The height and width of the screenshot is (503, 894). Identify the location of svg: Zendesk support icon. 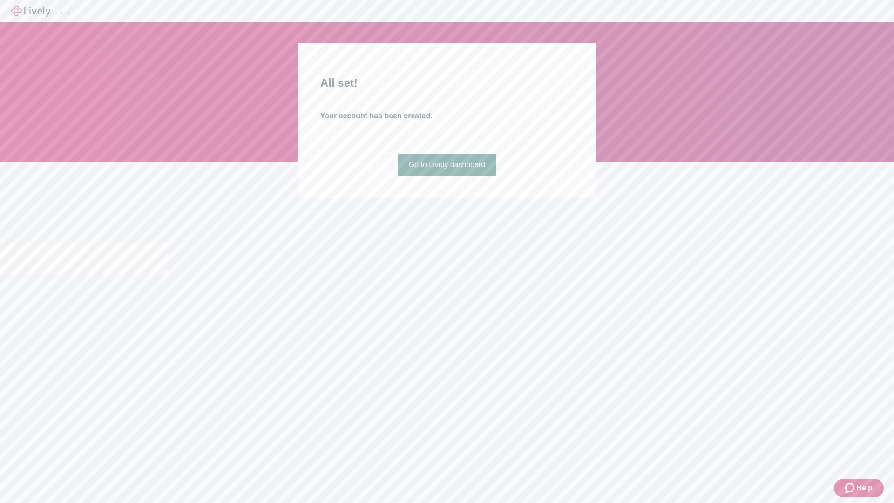
(851, 488).